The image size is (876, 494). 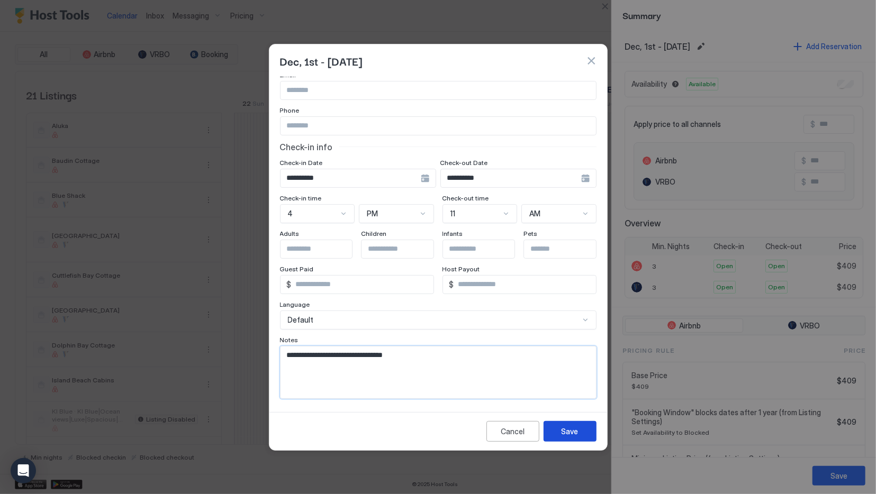 What do you see at coordinates (534, 214) in the screenshot?
I see `span: AM` at bounding box center [534, 214].